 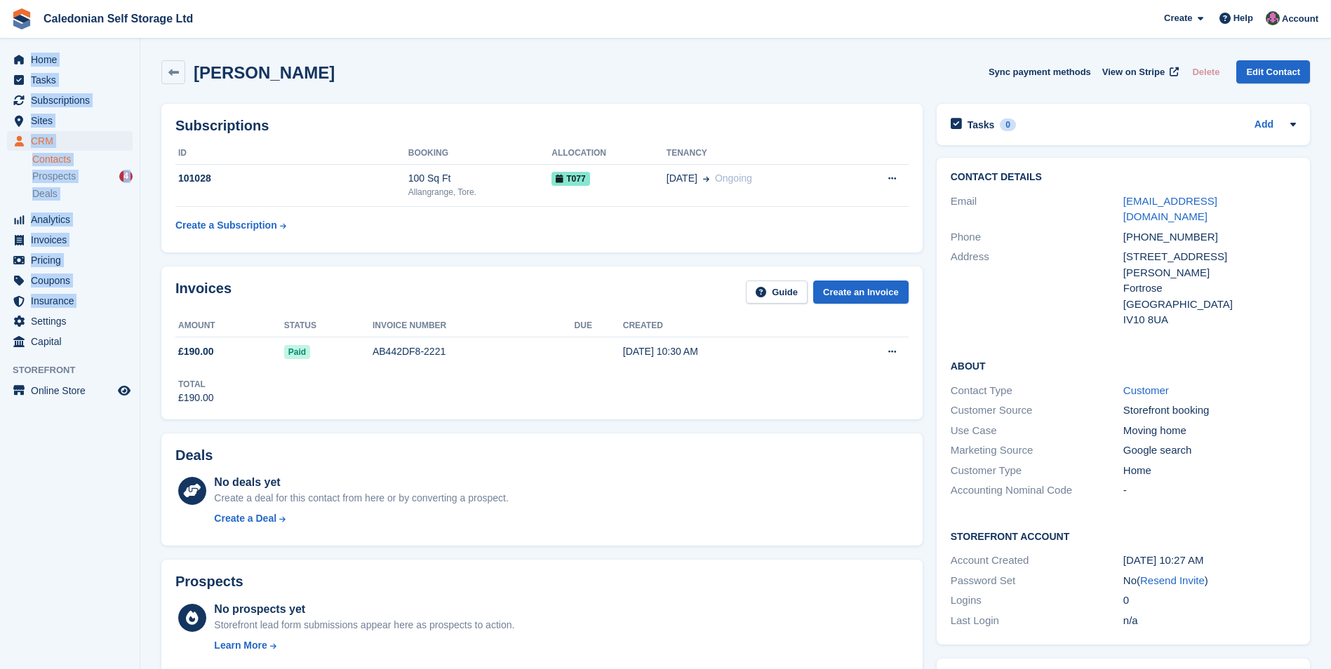 I want to click on div: Create a deal for this contact from here or by converting a prospect., so click(x=361, y=498).